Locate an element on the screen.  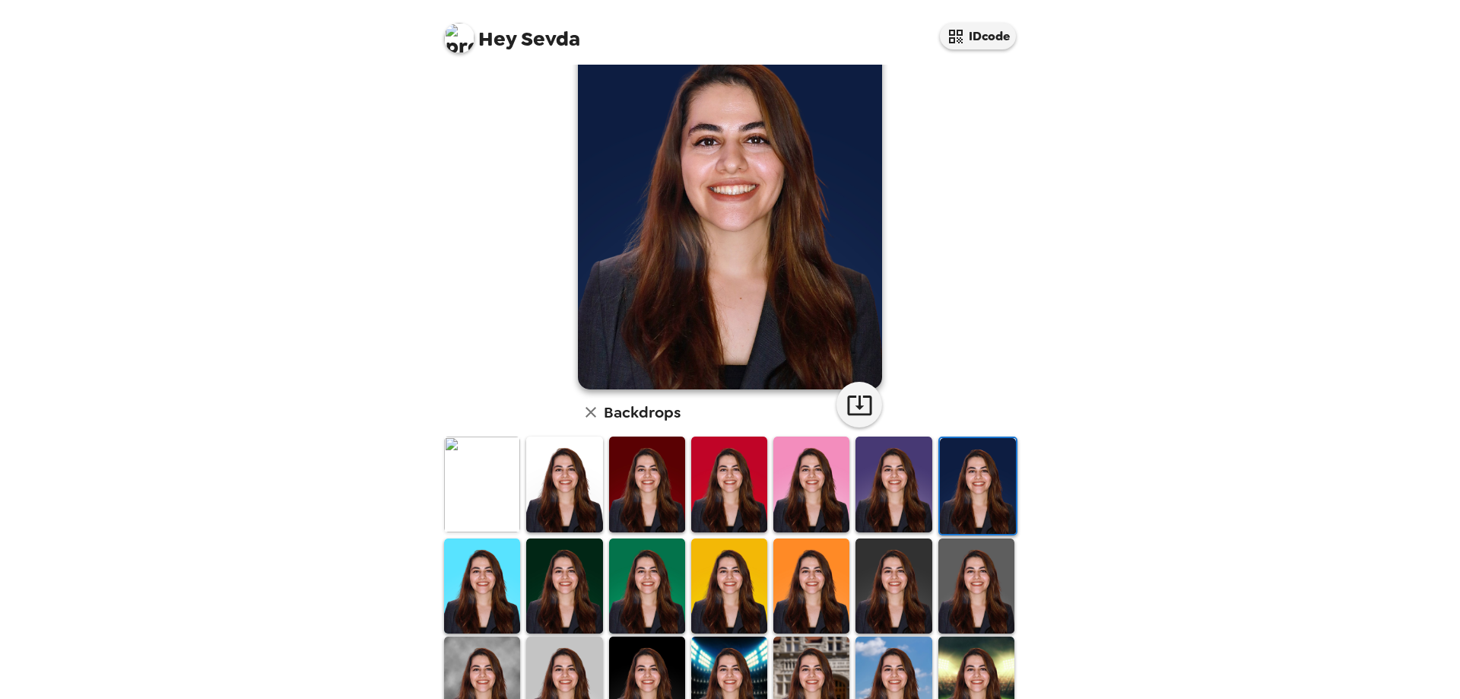
span: Sevda is located at coordinates (512, 32).